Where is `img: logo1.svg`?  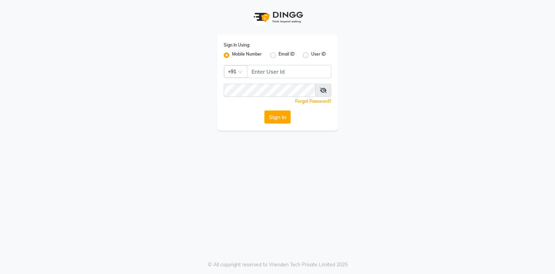 img: logo1.svg is located at coordinates (278, 17).